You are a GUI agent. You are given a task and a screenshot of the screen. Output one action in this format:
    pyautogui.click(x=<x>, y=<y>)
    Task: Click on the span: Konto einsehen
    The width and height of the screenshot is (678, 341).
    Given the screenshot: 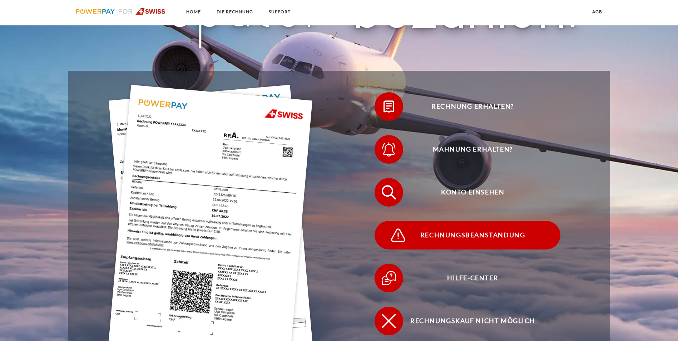 What is the action you would take?
    pyautogui.click(x=472, y=192)
    